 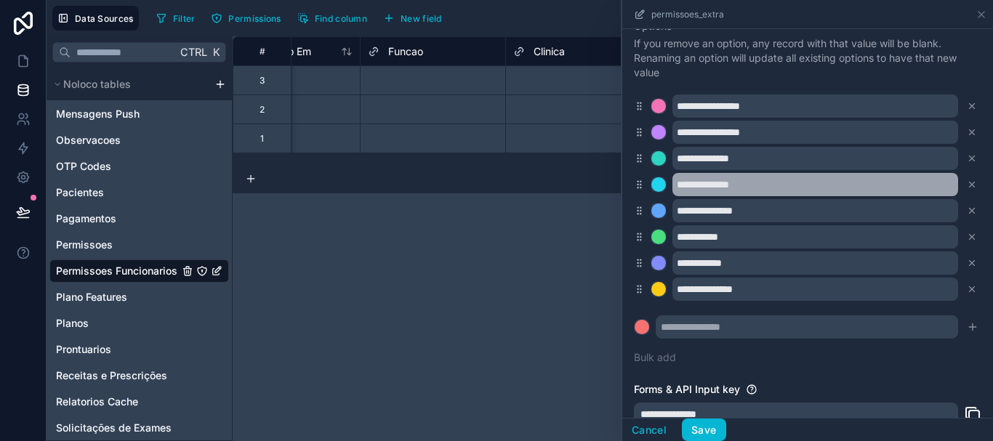 What do you see at coordinates (687, 390) in the screenshot?
I see `label: Forms & API Input key` at bounding box center [687, 390].